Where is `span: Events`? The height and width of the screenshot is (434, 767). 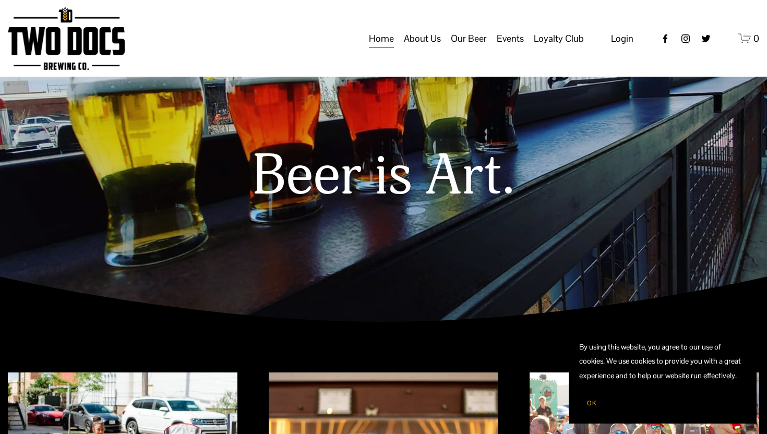 span: Events is located at coordinates (510, 39).